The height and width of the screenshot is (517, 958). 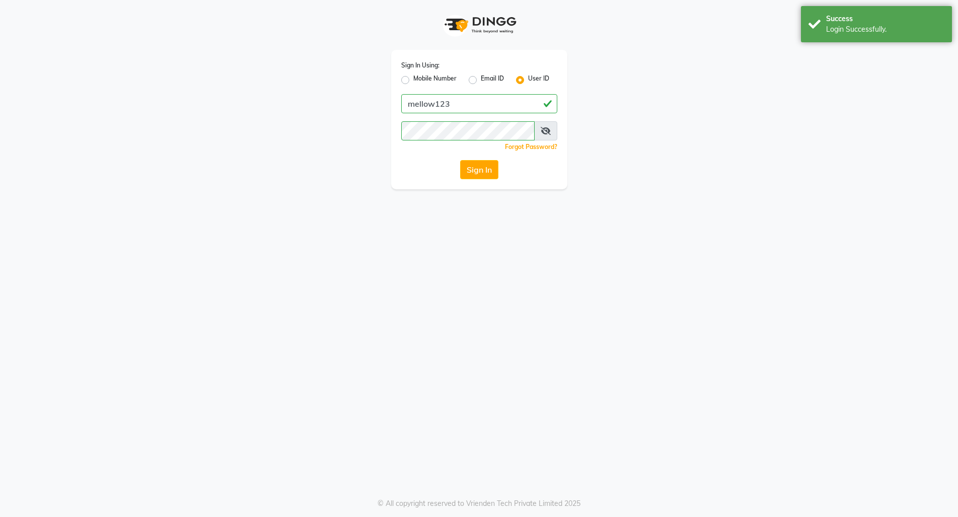 I want to click on label: Mobile Number, so click(x=435, y=80).